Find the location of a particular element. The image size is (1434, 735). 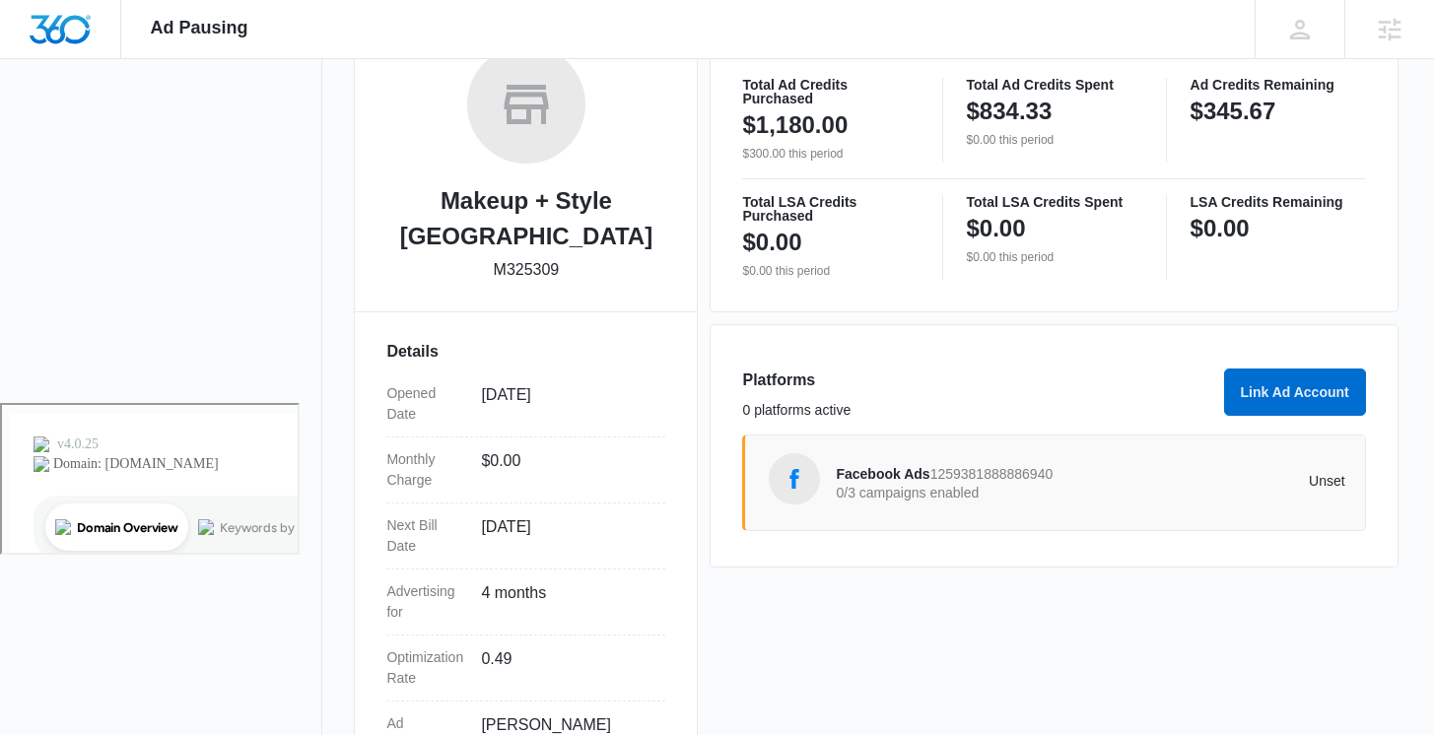

img: Facebook Ads is located at coordinates (794, 479).